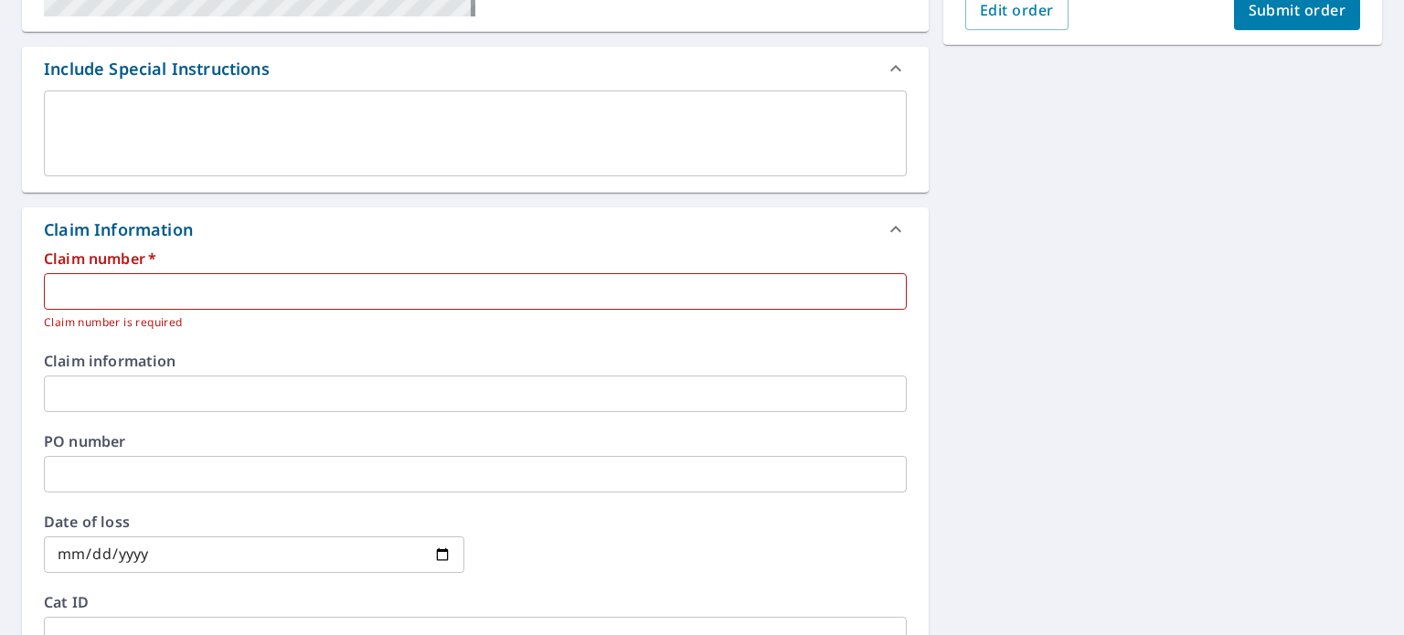  I want to click on label: Claim information, so click(475, 361).